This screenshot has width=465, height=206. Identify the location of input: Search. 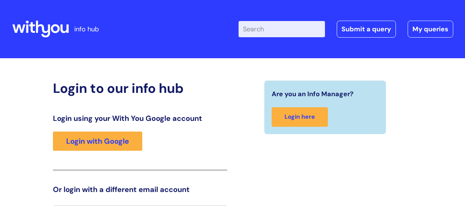
(282, 29).